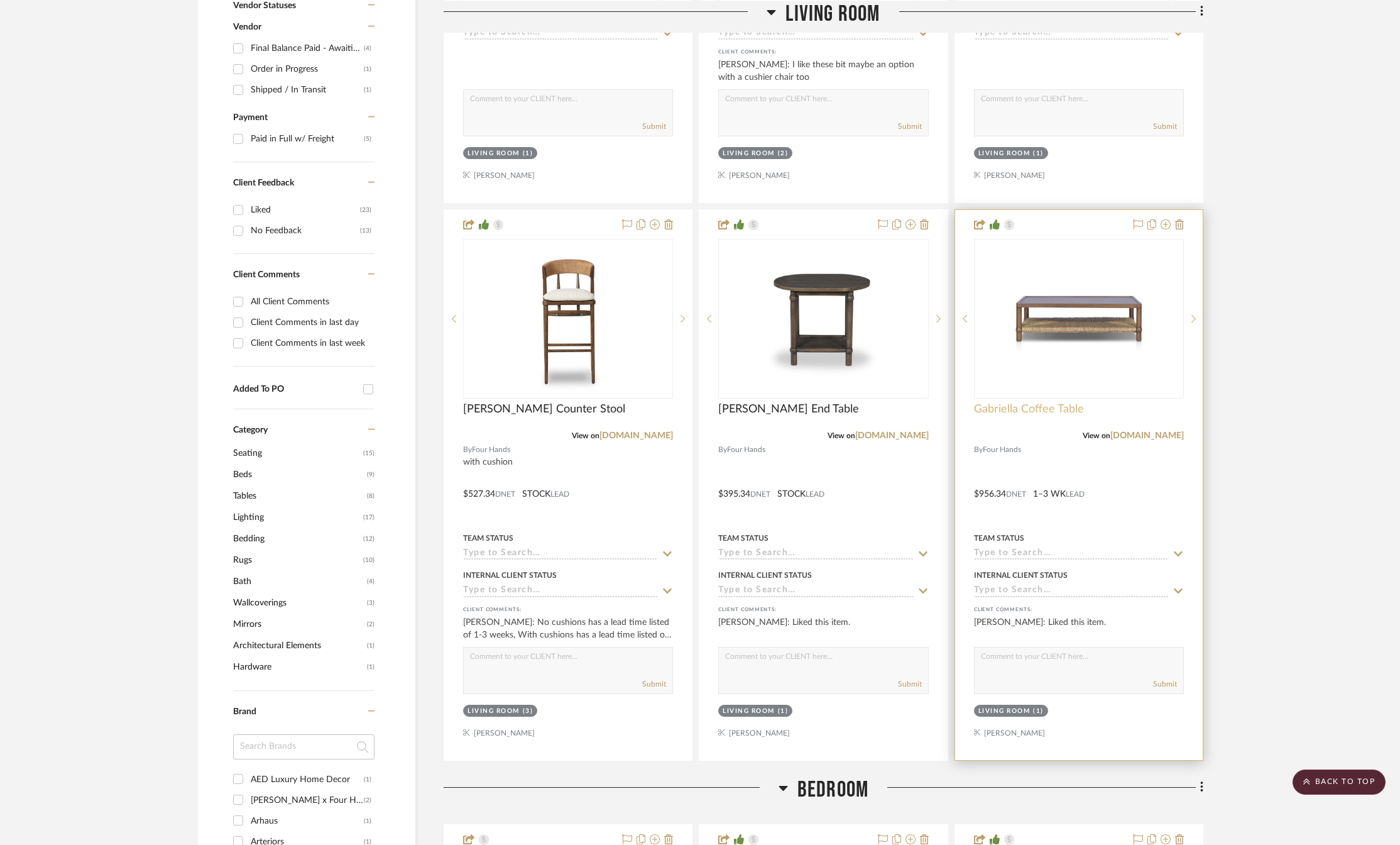 This screenshot has height=845, width=1400. What do you see at coordinates (299, 496) in the screenshot?
I see `span: Tables` at bounding box center [299, 496].